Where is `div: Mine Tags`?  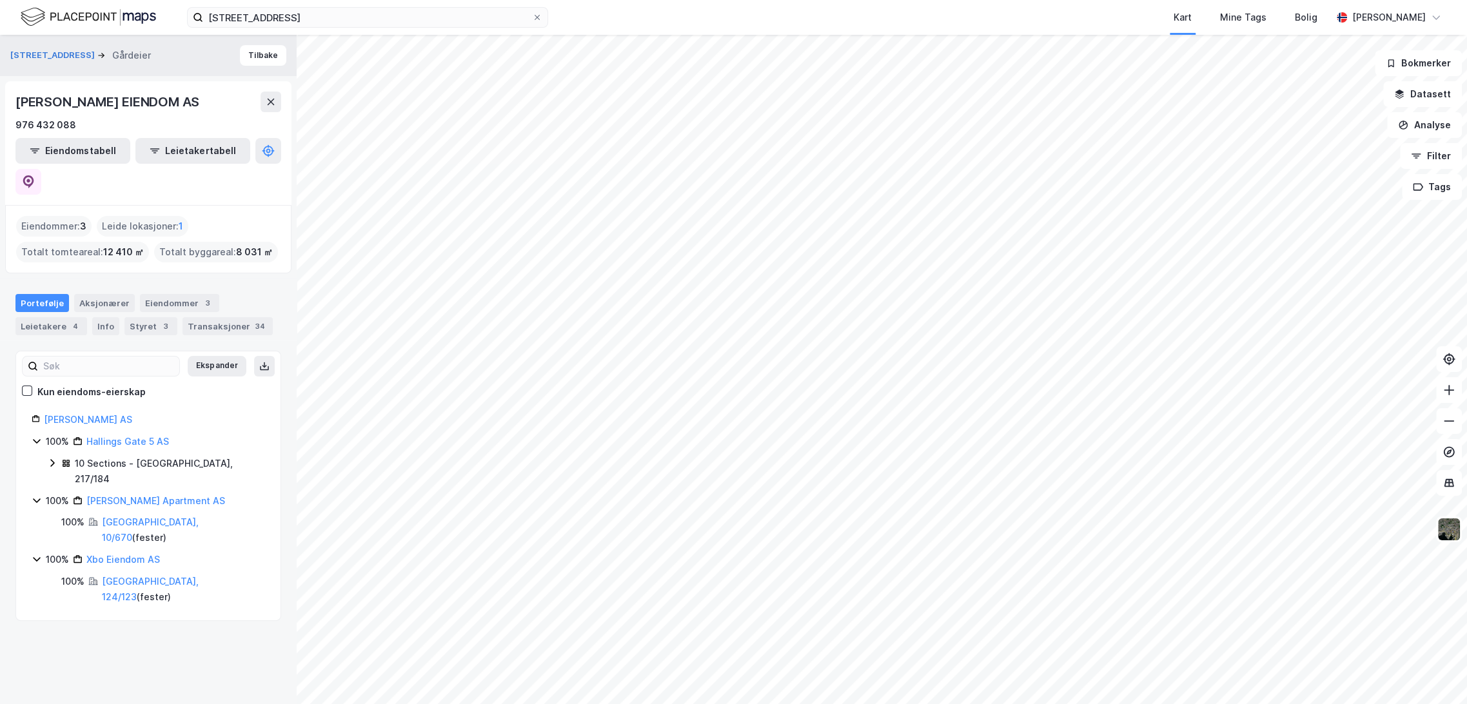 div: Mine Tags is located at coordinates (1243, 17).